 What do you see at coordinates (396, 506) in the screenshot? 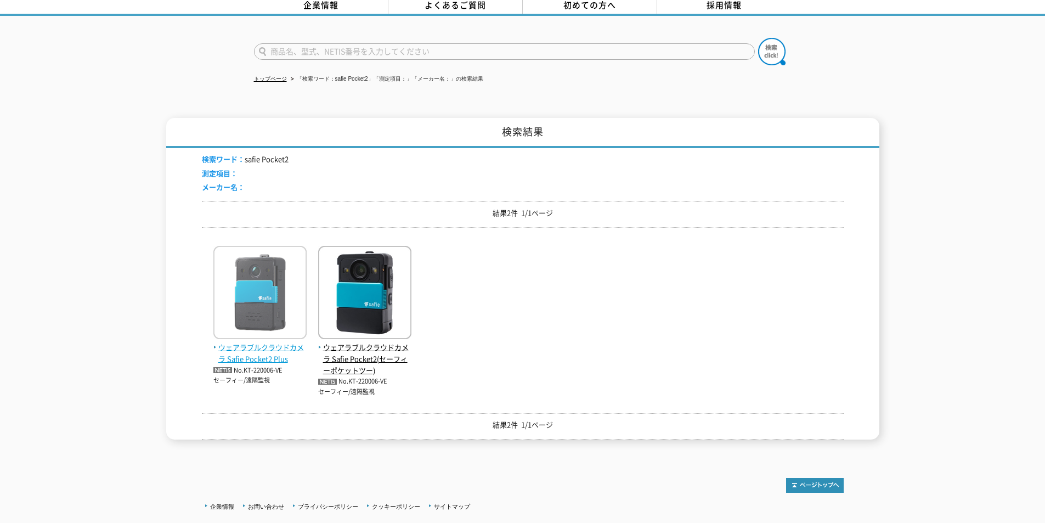
I see `a: クッキーポリシー` at bounding box center [396, 506].